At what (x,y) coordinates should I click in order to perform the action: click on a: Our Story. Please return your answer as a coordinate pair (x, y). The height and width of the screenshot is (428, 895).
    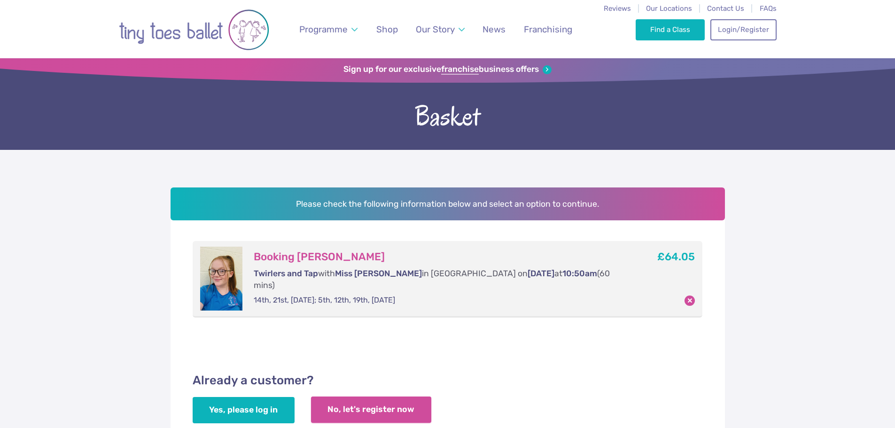
    Looking at the image, I should click on (440, 29).